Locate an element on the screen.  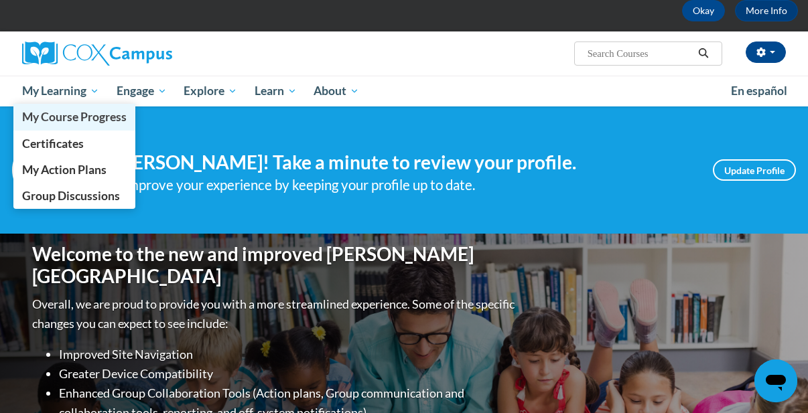
a: Group Discussions is located at coordinates (74, 196).